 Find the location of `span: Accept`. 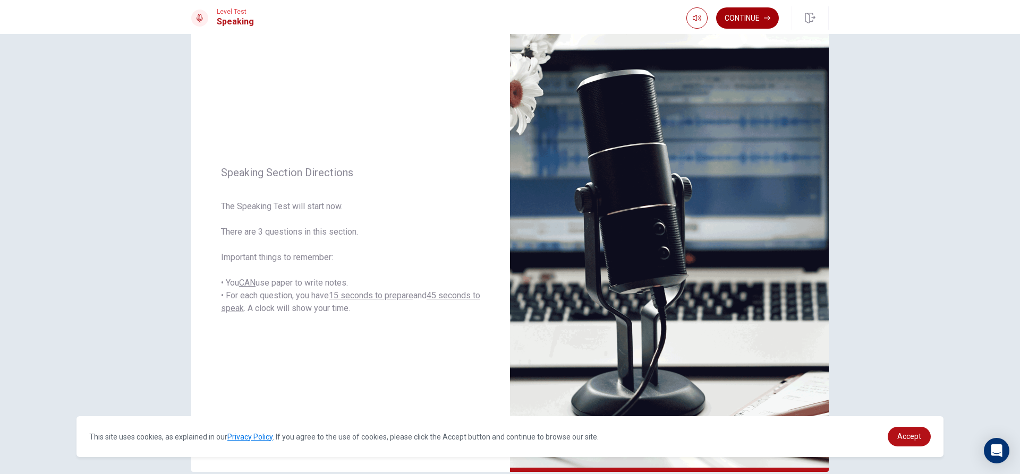

span: Accept is located at coordinates (909, 437).